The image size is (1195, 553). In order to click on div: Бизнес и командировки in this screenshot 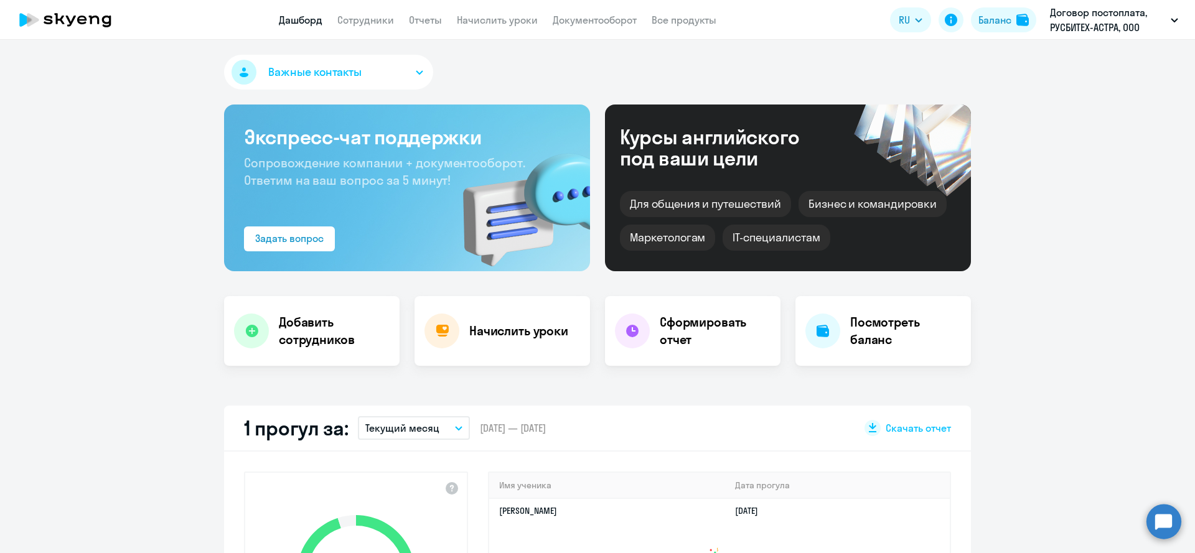, I will do `click(873, 204)`.